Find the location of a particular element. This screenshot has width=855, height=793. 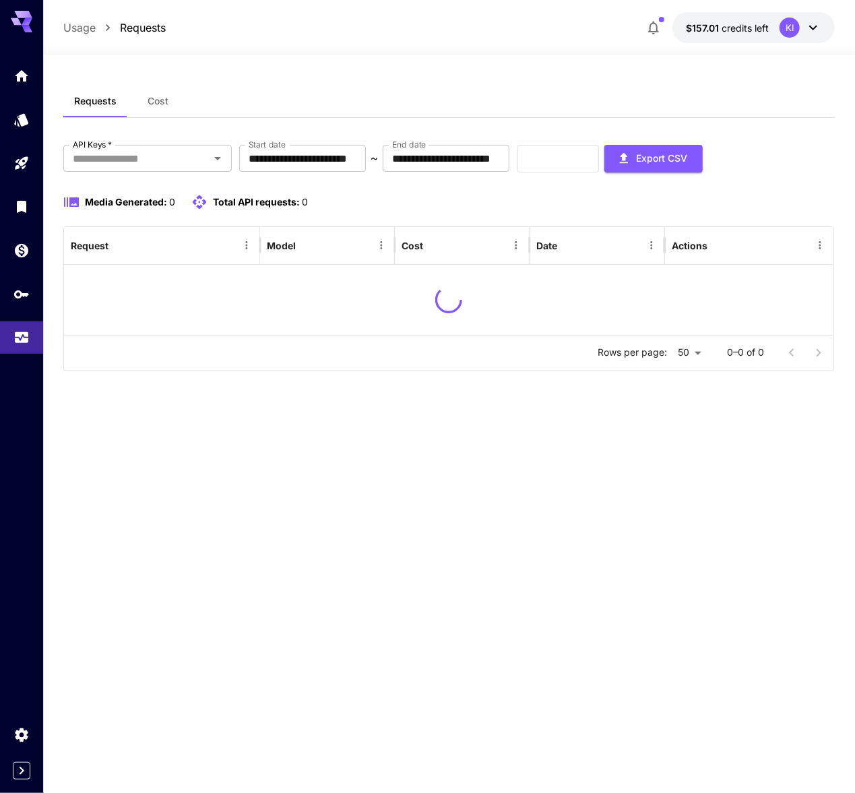

div: Library is located at coordinates (22, 206).